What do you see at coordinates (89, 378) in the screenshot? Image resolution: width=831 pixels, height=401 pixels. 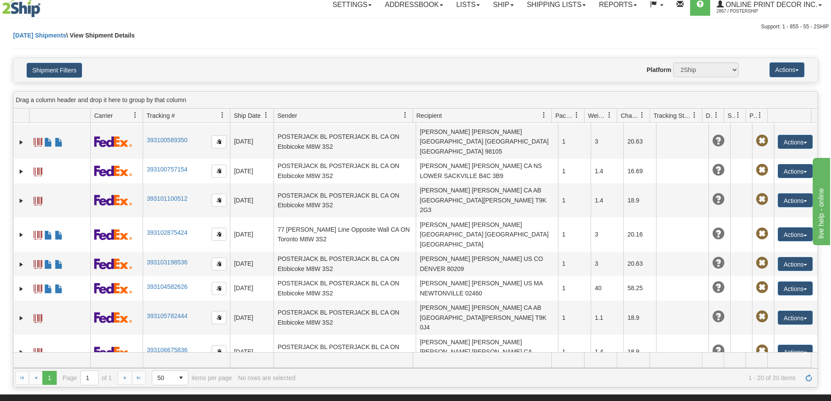 I see `input: Page 1` at bounding box center [89, 378].